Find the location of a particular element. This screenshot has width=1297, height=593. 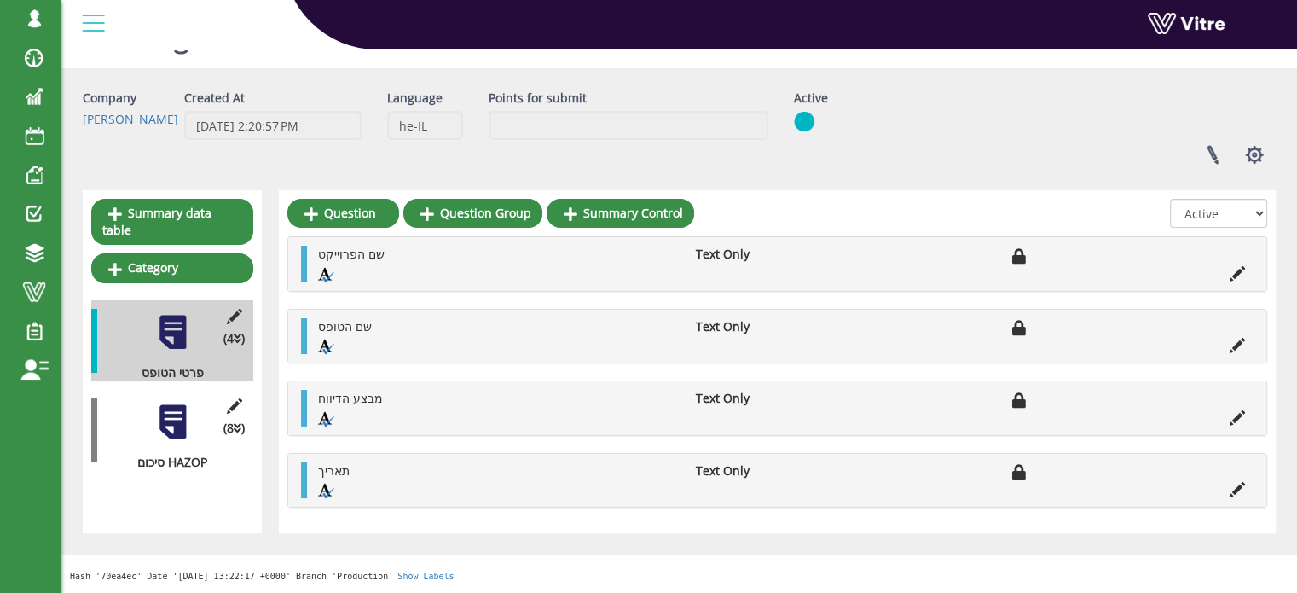

img: yes is located at coordinates (804, 121).